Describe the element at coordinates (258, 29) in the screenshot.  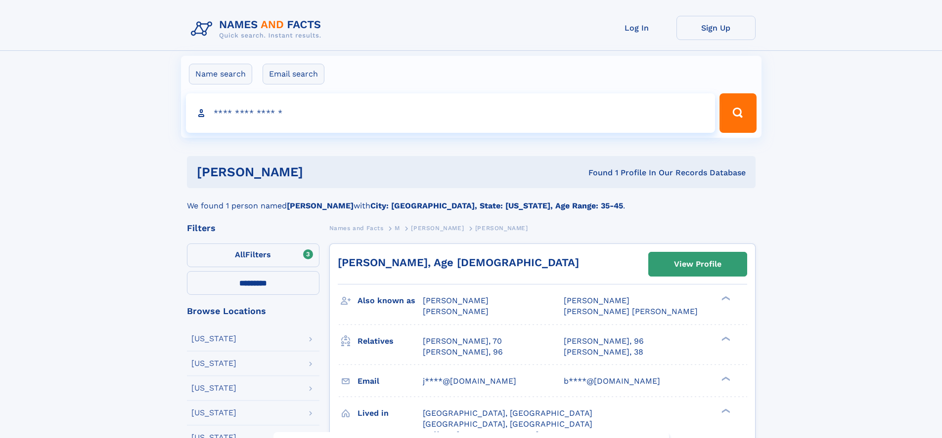
I see `img: Logo Names and Facts` at that location.